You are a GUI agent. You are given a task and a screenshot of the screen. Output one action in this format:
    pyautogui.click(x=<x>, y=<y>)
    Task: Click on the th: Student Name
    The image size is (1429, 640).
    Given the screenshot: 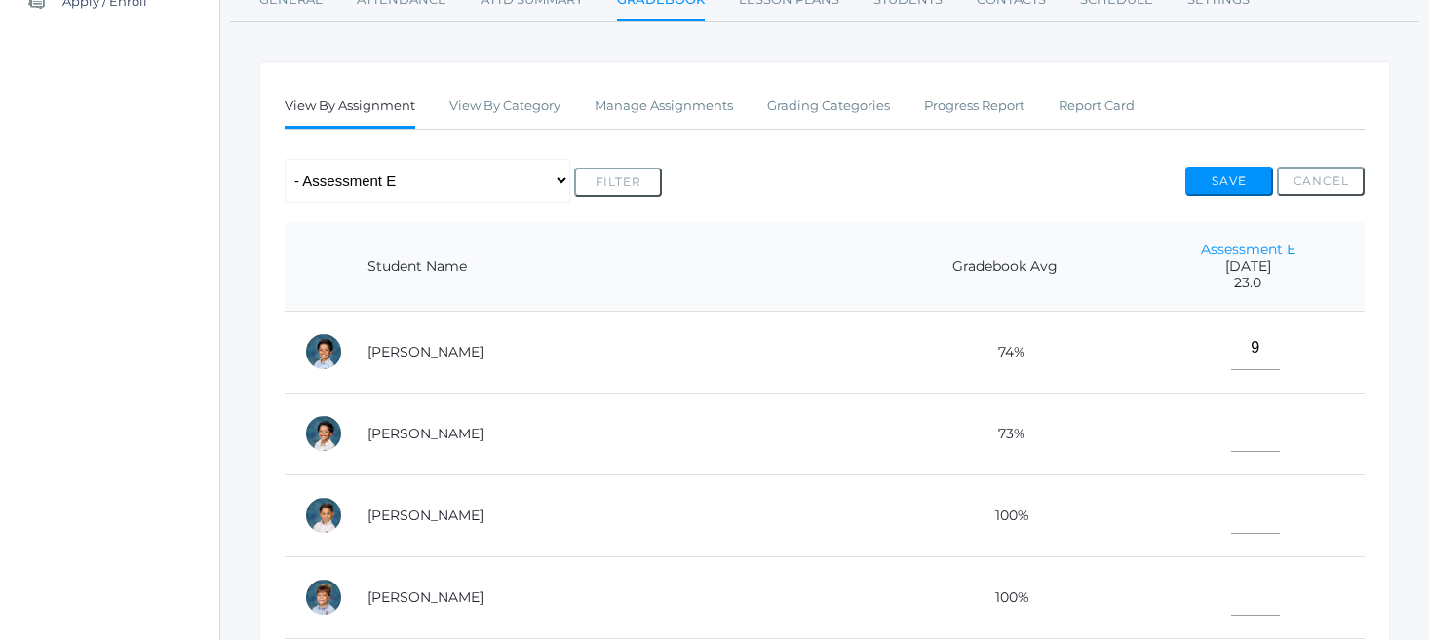 What is the action you would take?
    pyautogui.click(x=613, y=267)
    